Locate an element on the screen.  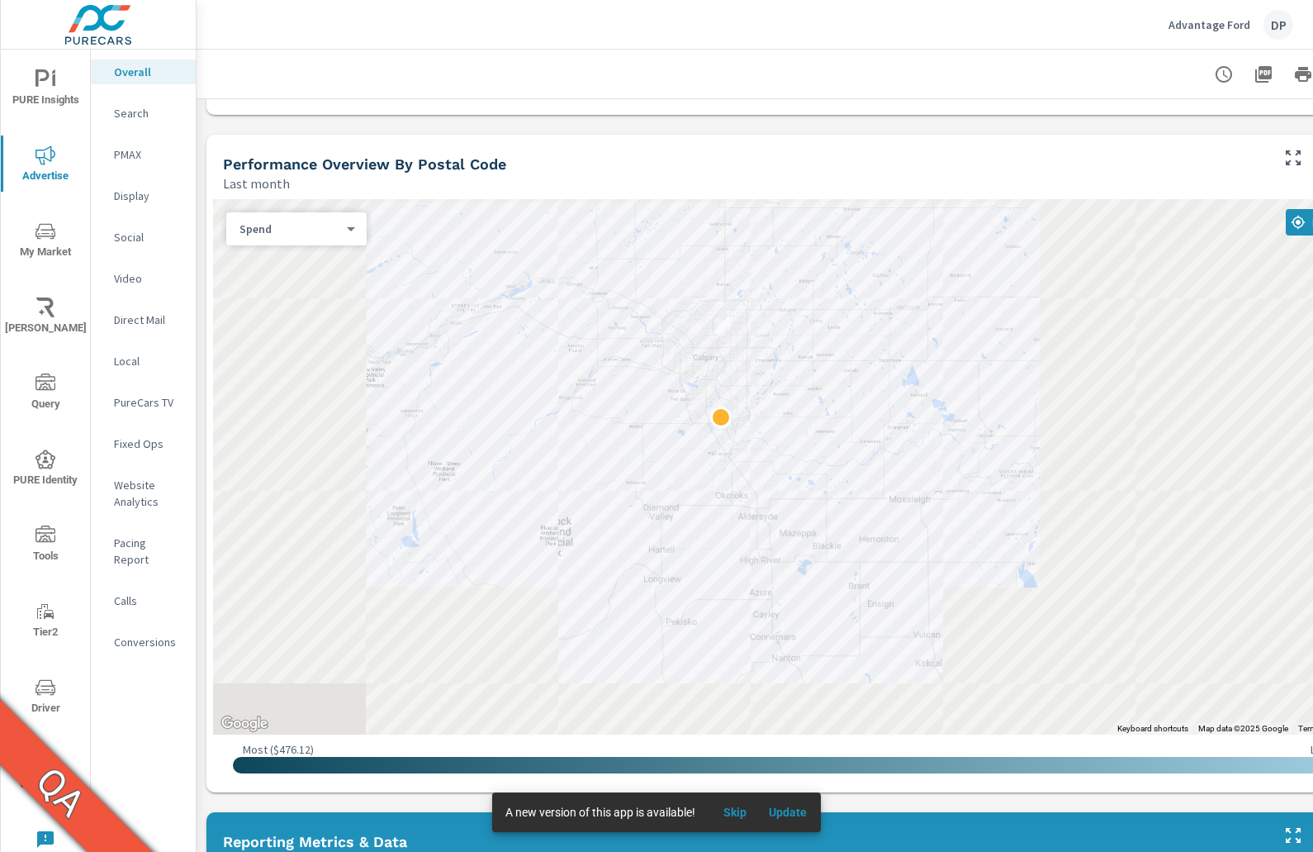
div: Display is located at coordinates (143, 196).